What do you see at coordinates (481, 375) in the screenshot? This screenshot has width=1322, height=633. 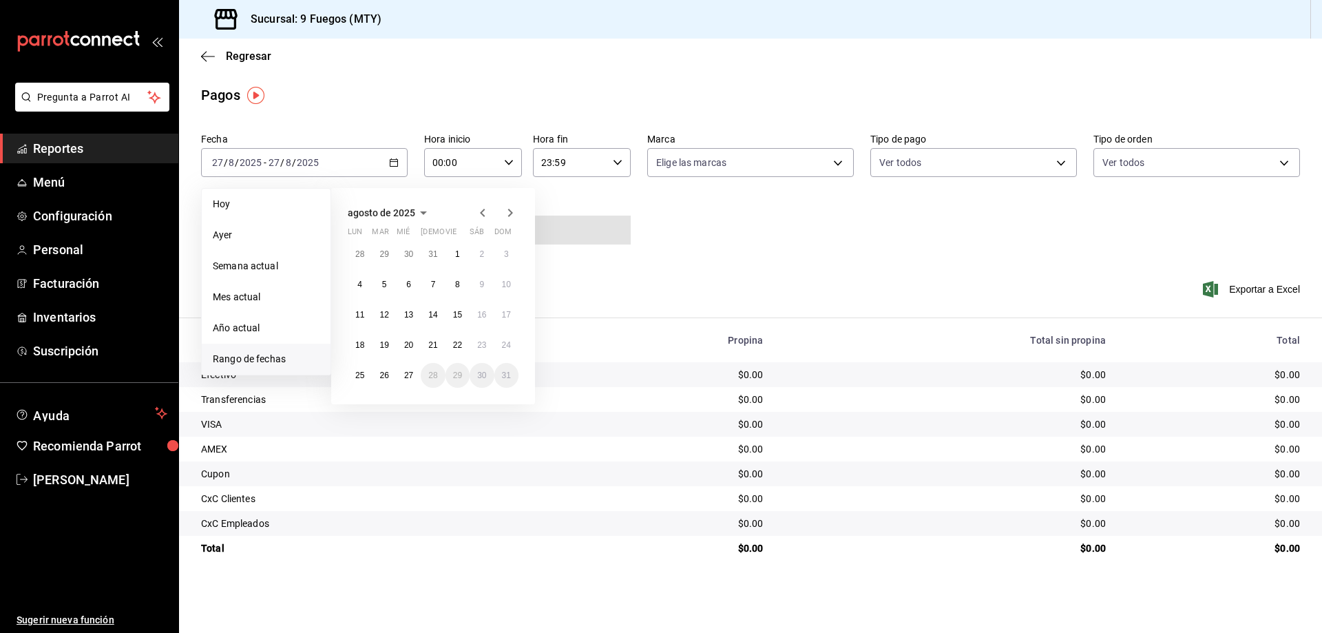 I see `button: 30 de agosto de 2025` at bounding box center [481, 375].